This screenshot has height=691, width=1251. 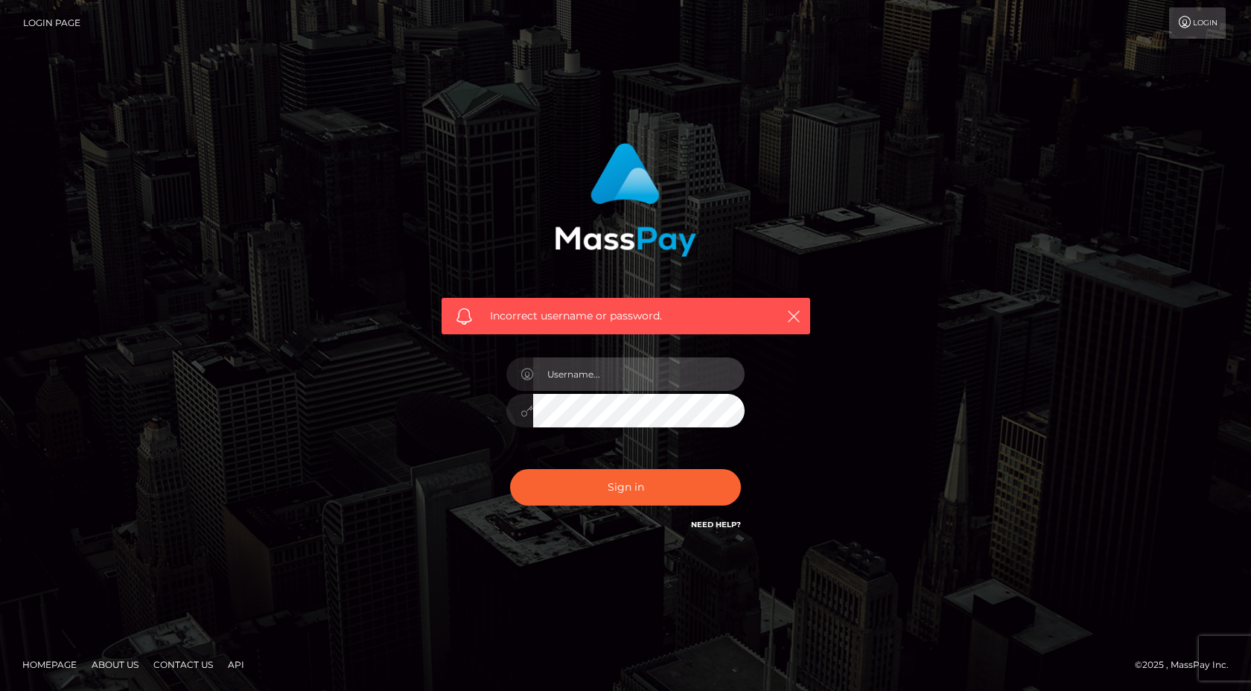 I want to click on div: © 2025 , MassPay Inc., so click(x=1187, y=665).